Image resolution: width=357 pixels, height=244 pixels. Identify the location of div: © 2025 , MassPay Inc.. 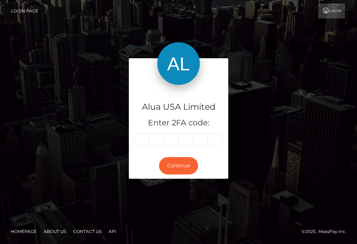
(327, 232).